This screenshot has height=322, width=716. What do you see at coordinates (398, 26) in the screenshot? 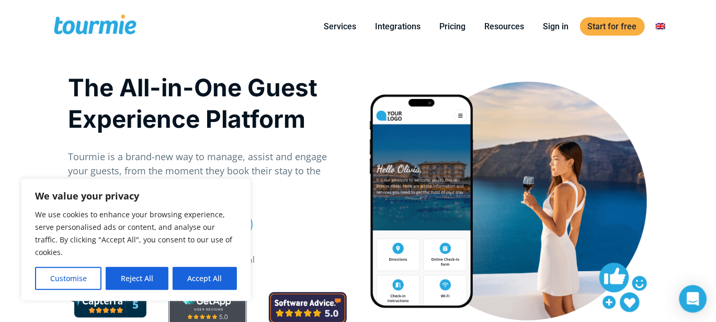
I see `a: Integrations` at bounding box center [398, 26].